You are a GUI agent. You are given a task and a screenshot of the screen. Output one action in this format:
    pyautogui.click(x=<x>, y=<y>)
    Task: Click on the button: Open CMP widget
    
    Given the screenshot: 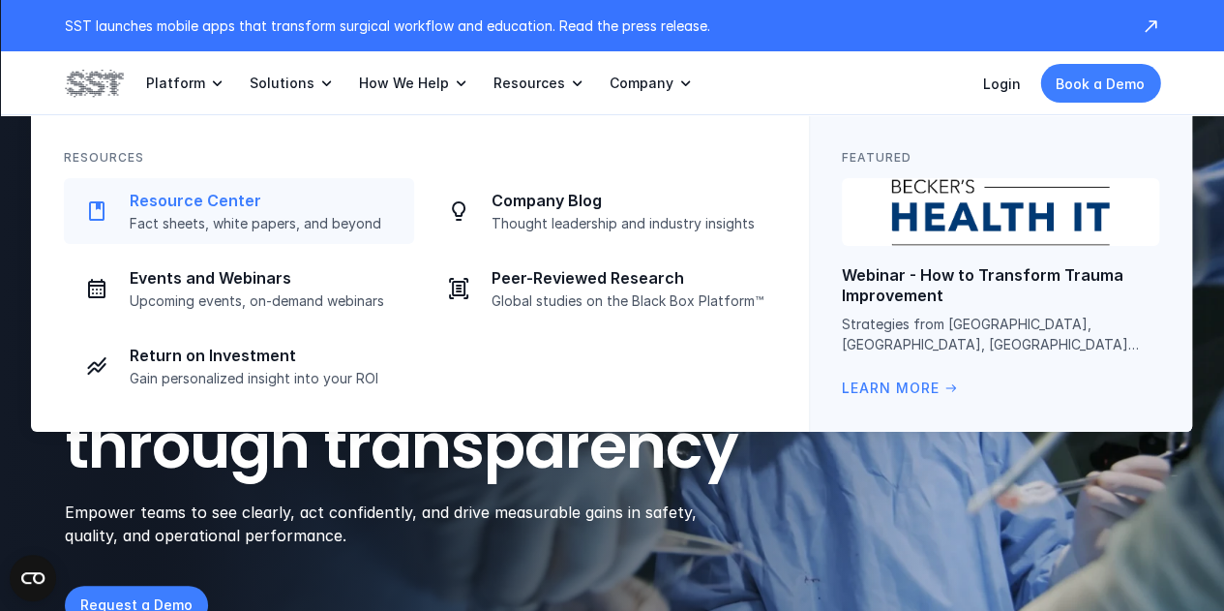 What is the action you would take?
    pyautogui.click(x=33, y=578)
    